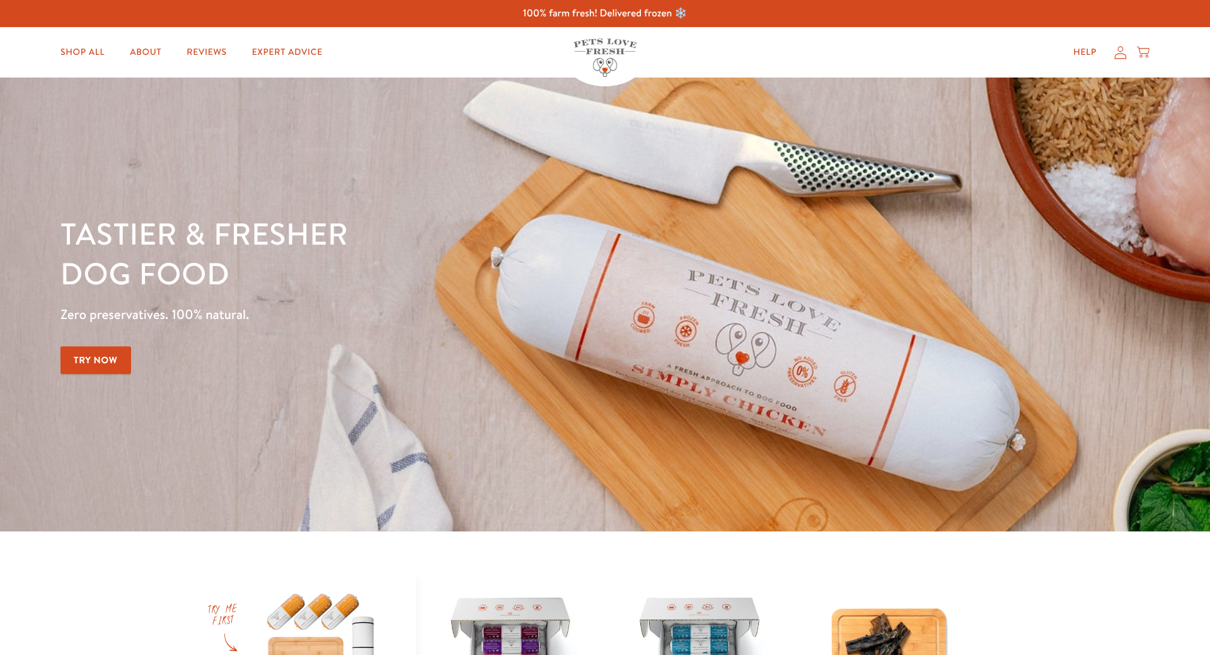 The image size is (1210, 655). I want to click on a: Expert Advice, so click(287, 52).